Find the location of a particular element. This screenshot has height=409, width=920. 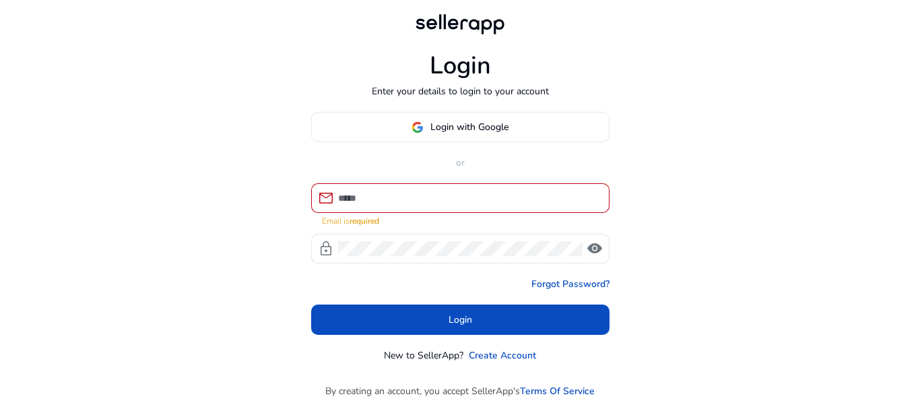

button: Login with Google is located at coordinates (460, 127).